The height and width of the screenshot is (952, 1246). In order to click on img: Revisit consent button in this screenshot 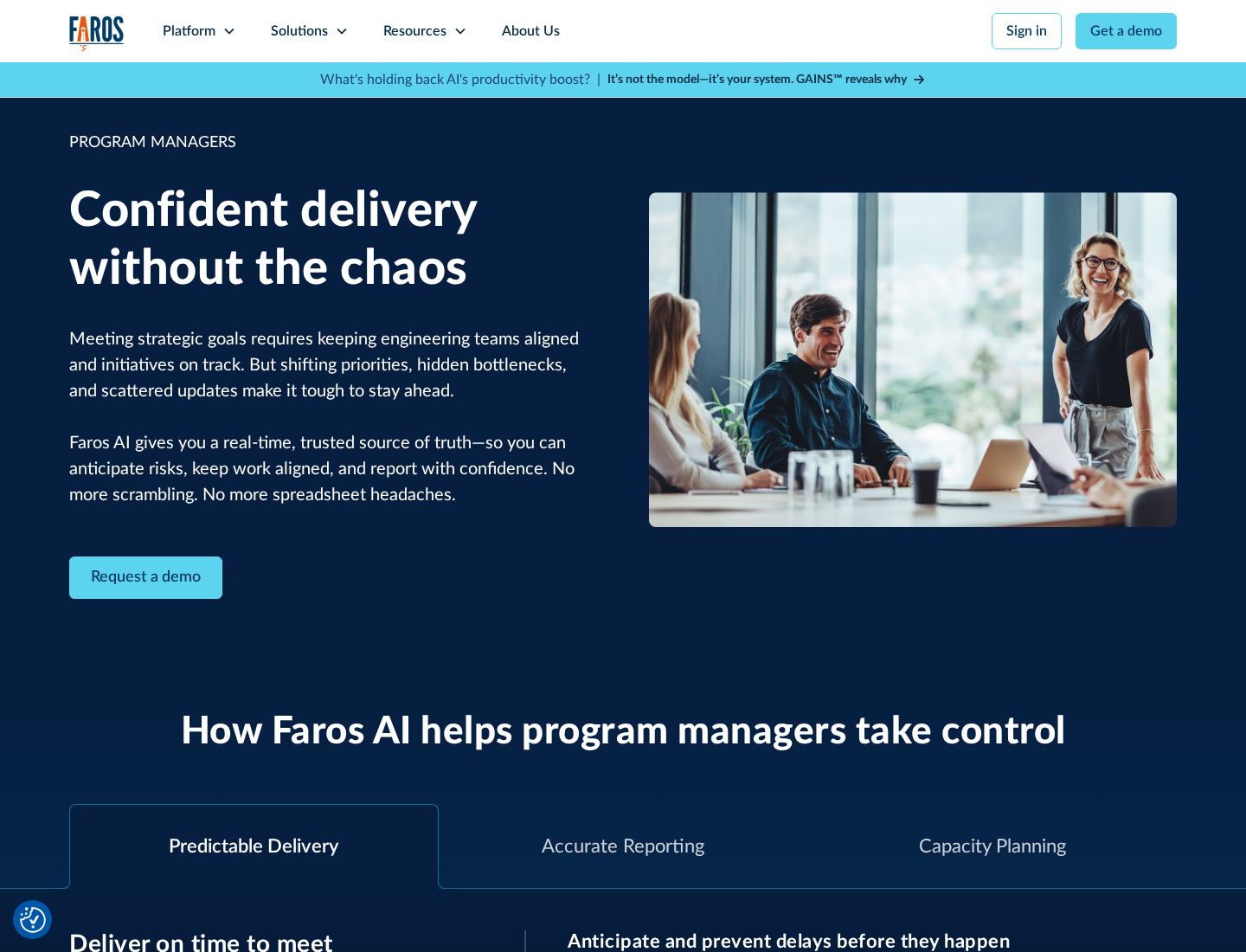, I will do `click(33, 920)`.